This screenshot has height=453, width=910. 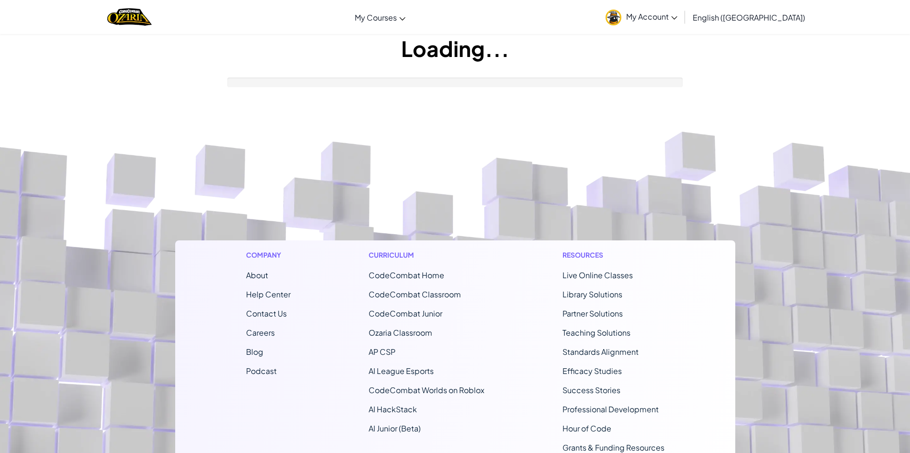 What do you see at coordinates (587, 428) in the screenshot?
I see `a: Hour of Code` at bounding box center [587, 428].